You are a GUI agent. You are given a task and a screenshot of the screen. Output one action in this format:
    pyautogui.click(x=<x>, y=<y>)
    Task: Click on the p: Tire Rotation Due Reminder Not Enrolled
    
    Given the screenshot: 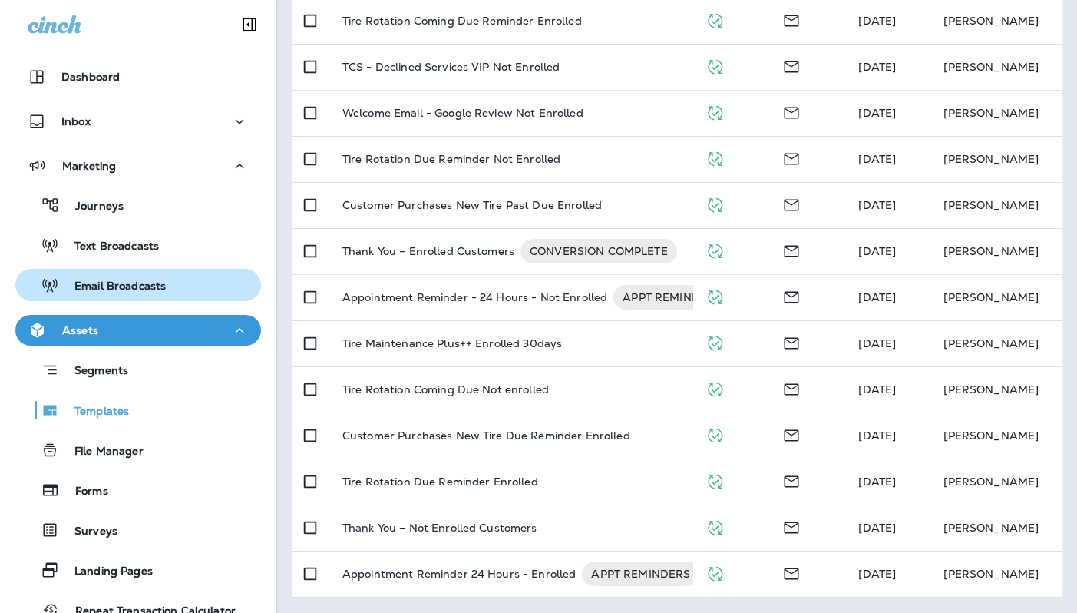 What is the action you would take?
    pyautogui.click(x=451, y=159)
    